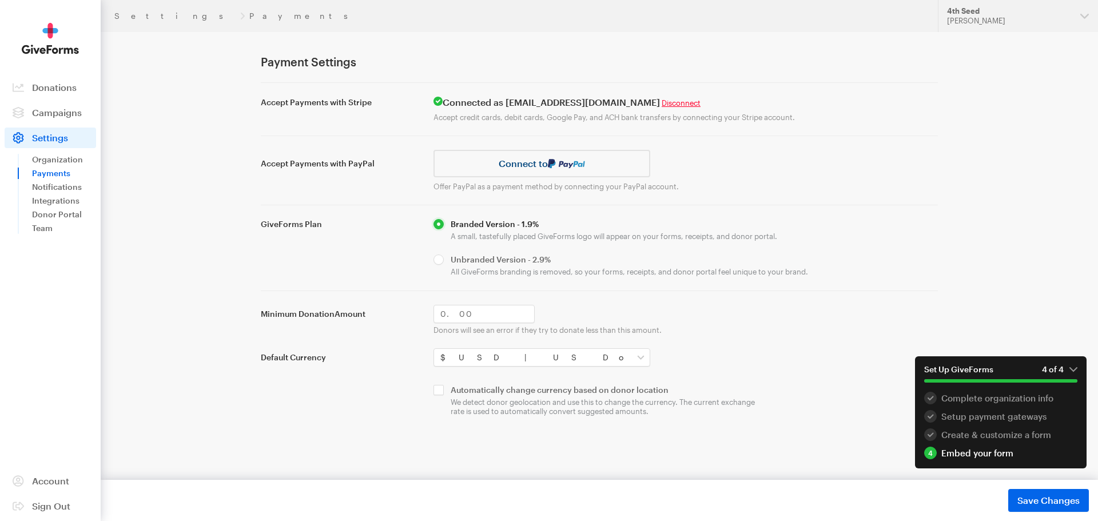 The height and width of the screenshot is (521, 1098). What do you see at coordinates (51, 505) in the screenshot?
I see `span: Sign Out` at bounding box center [51, 505].